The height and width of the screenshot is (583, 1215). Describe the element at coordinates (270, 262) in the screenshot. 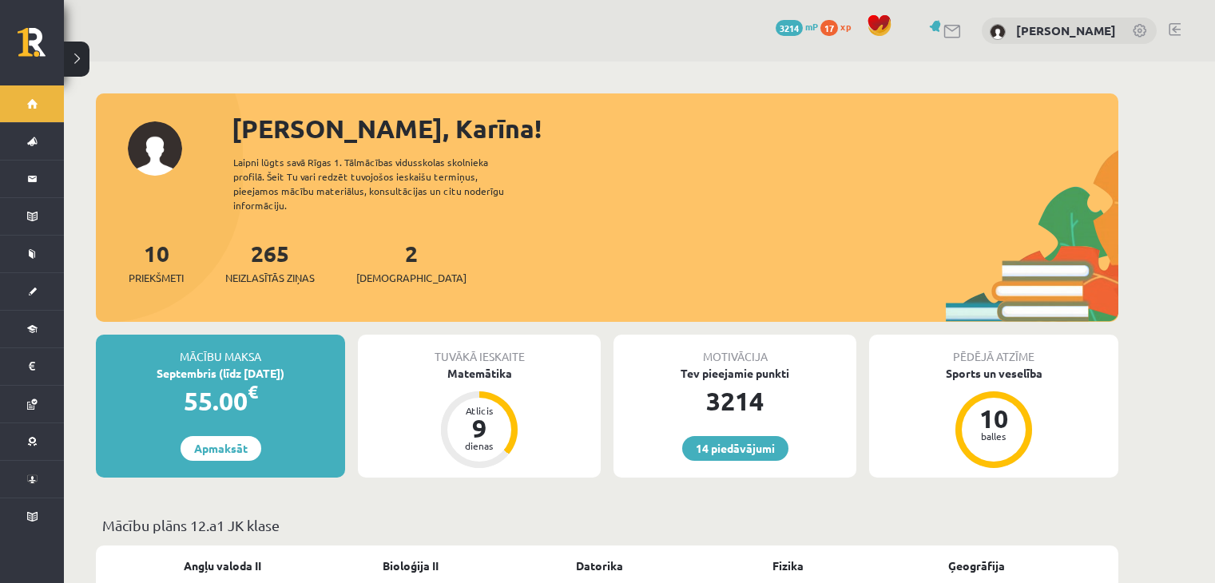

I see `a: 265Neizlasītās ziņas` at that location.